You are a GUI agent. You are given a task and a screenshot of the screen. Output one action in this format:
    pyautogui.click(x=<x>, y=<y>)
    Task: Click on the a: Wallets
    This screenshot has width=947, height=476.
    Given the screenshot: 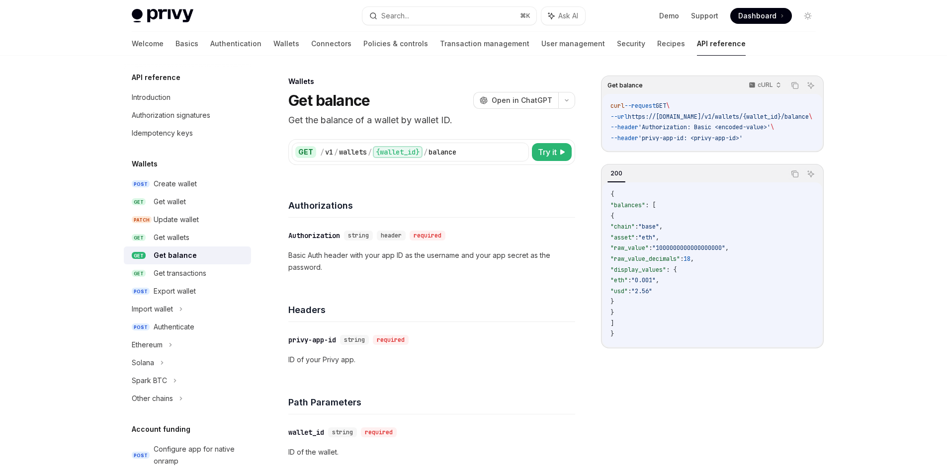 What is the action you would take?
    pyautogui.click(x=286, y=44)
    